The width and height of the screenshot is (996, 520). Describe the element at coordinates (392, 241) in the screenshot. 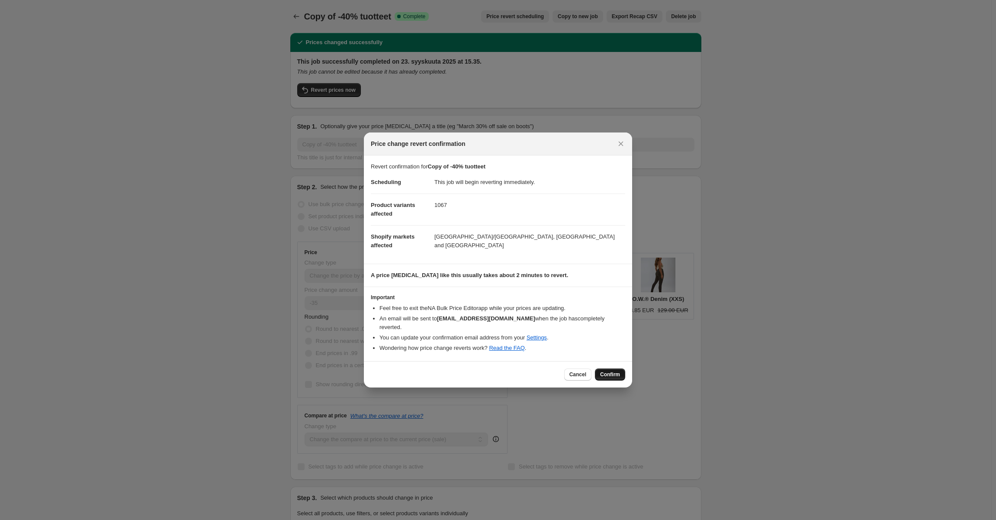

I see `span: Shopify markets affected` at that location.